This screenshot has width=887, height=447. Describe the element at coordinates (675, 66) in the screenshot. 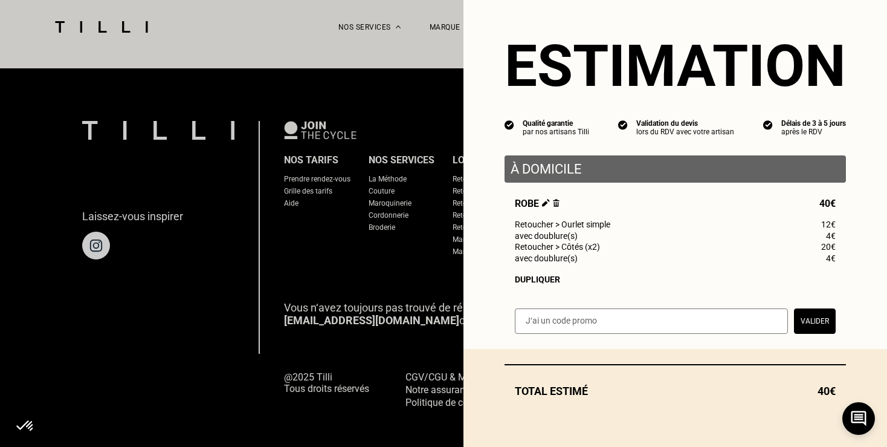

I see `section: Estimation` at that location.